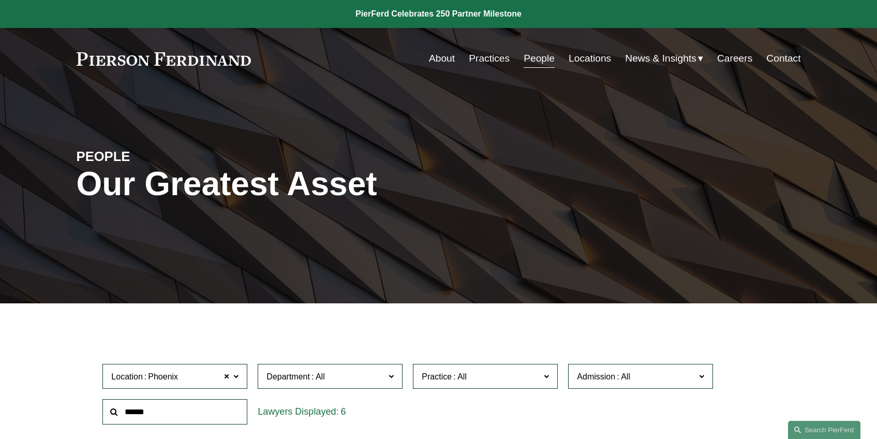  Describe the element at coordinates (825, 430) in the screenshot. I see `a: Search this site` at that location.